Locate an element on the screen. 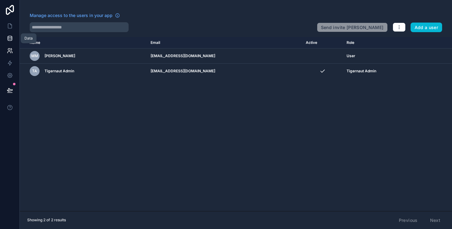 The image size is (452, 229). span: MM is located at coordinates (35, 56).